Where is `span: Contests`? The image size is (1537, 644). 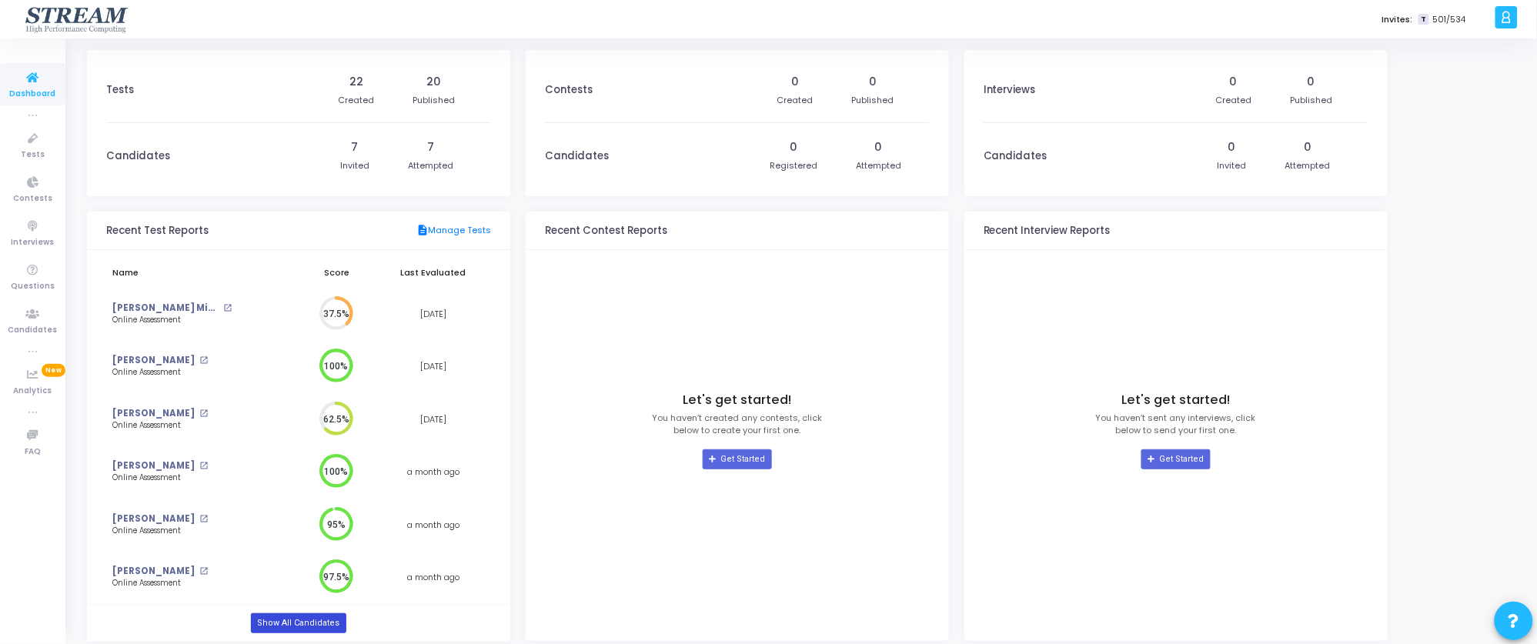
span: Contests is located at coordinates (32, 199).